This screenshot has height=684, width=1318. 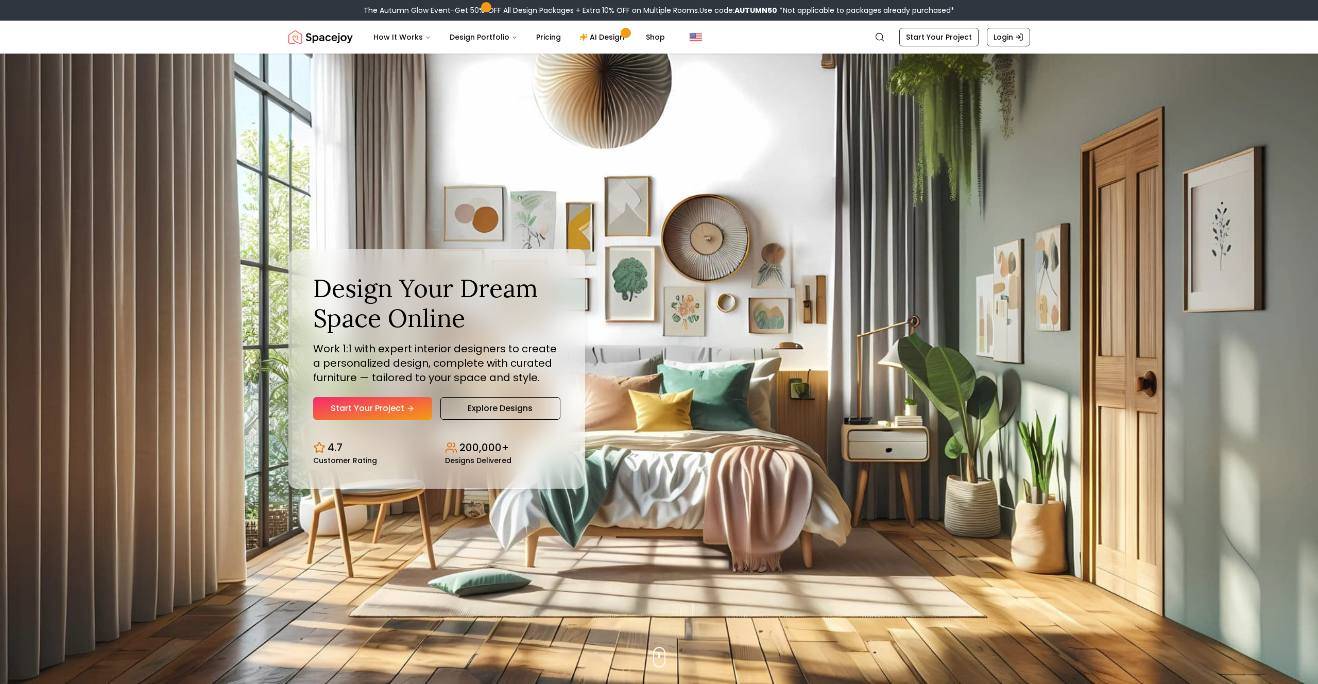 What do you see at coordinates (659, 10) in the screenshot?
I see `div: The Autumn Glow Event-Get 50% OFF All Design Packages + Extra 10% OFF on Multiple Rooms.` at bounding box center [659, 10].